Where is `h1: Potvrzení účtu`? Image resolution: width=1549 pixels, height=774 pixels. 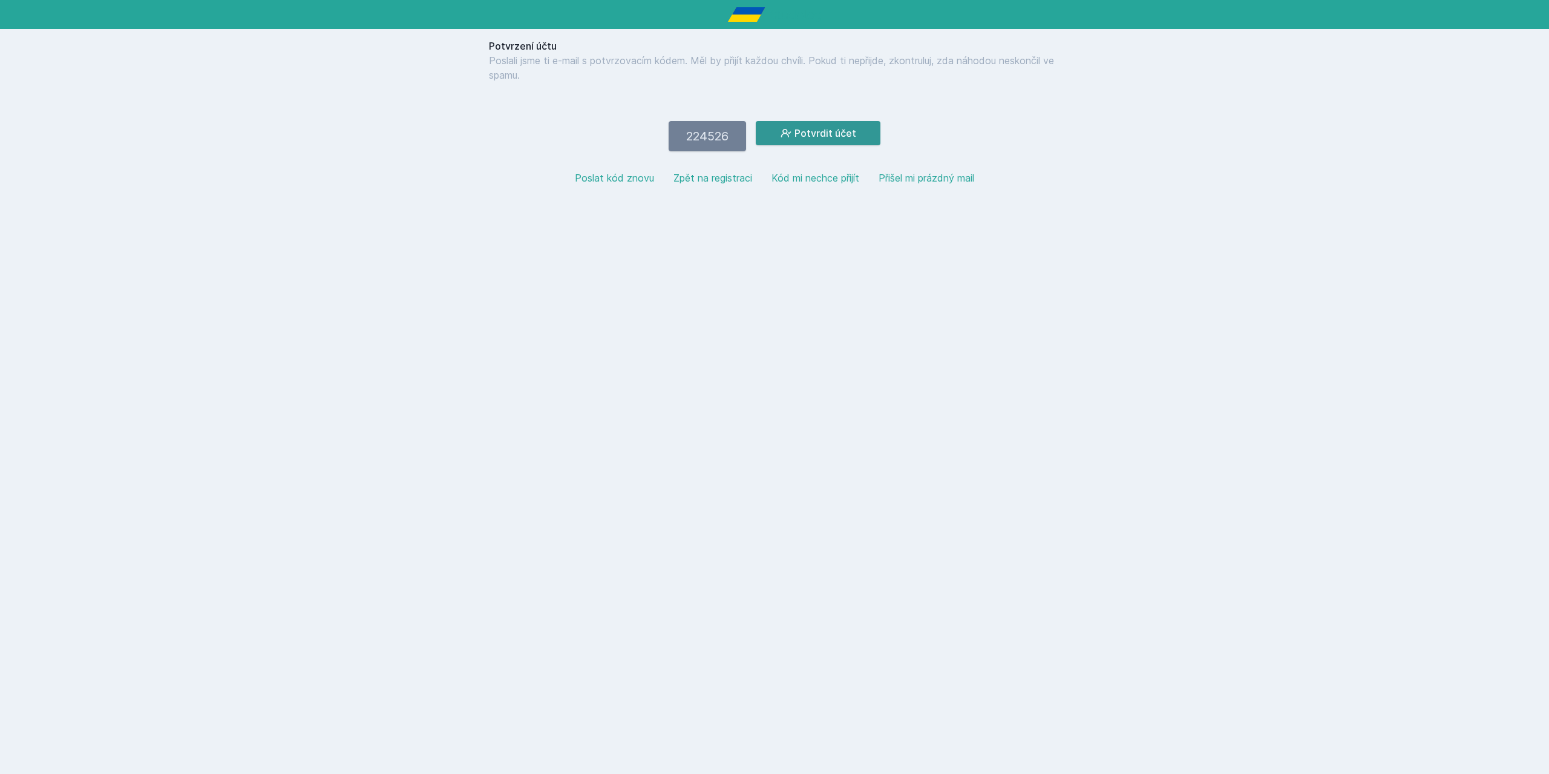 h1: Potvrzení účtu is located at coordinates (774, 46).